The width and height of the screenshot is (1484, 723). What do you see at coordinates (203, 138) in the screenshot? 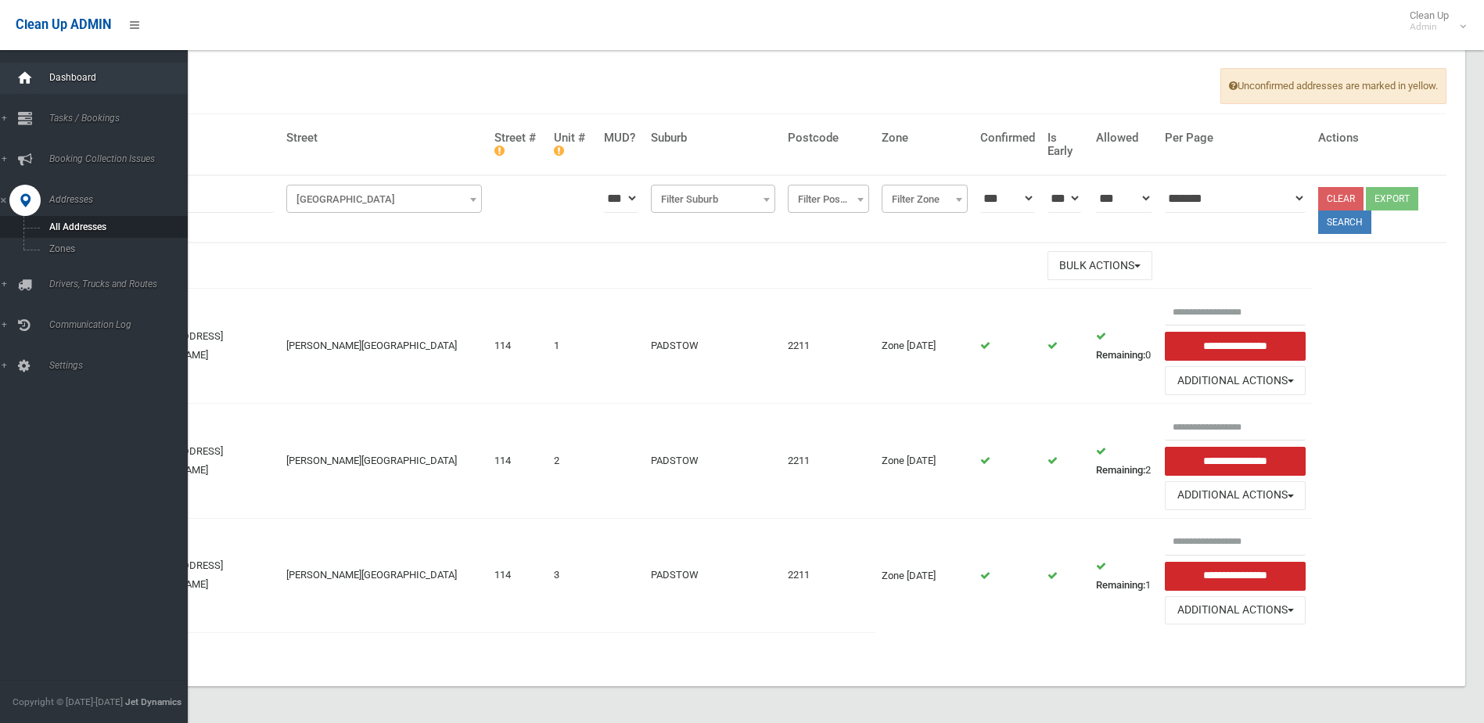
I see `h4: Address` at bounding box center [203, 138].